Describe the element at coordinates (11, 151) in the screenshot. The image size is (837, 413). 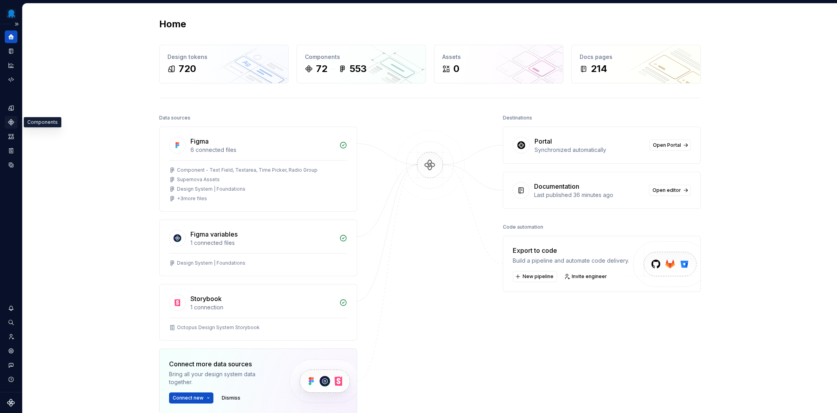
I see `div: Storybook stories` at that location.